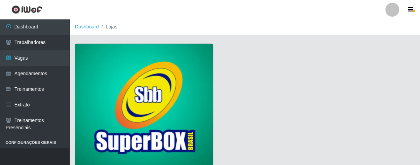 This screenshot has height=165, width=420. Describe the element at coordinates (245, 27) in the screenshot. I see `nav: breadcrumb` at that location.